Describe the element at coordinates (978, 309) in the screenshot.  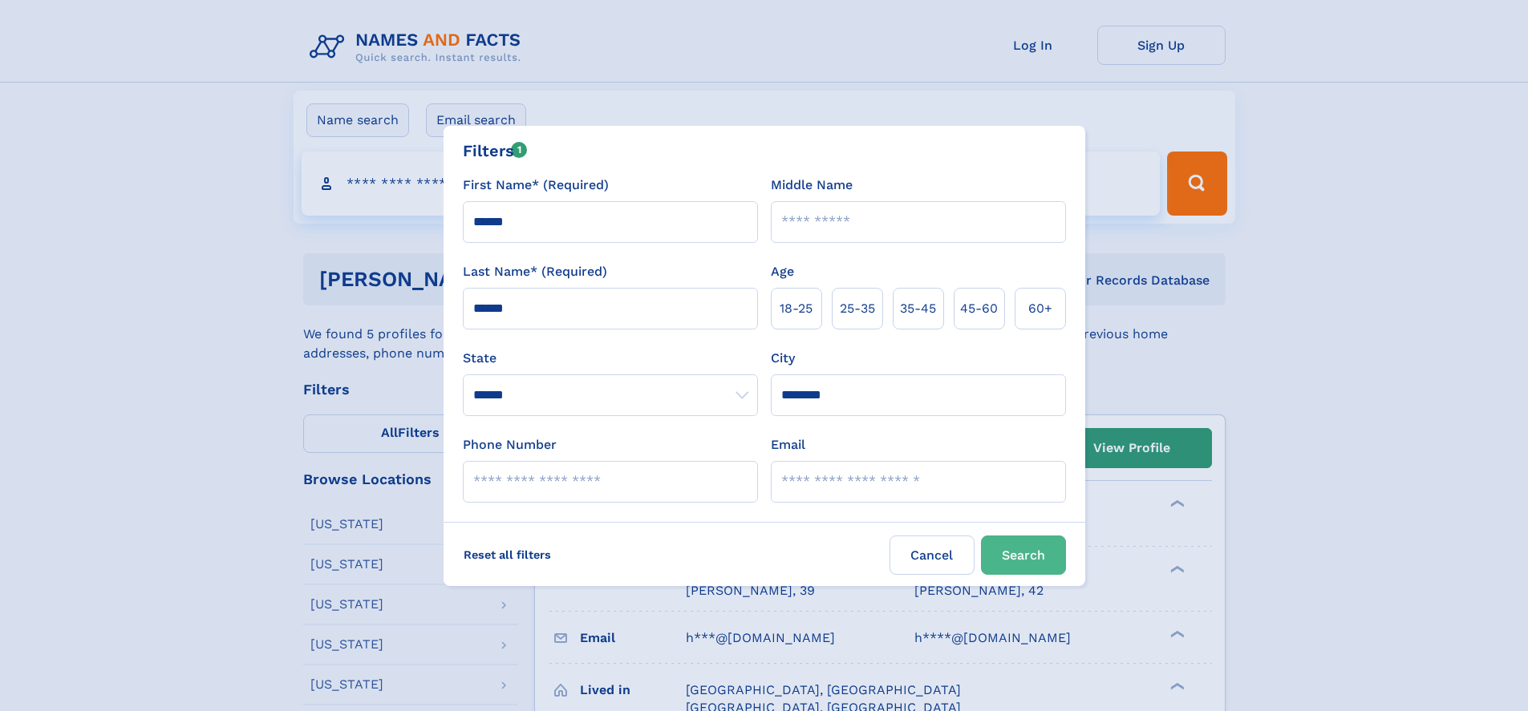
I see `span: 45‑60` at that location.